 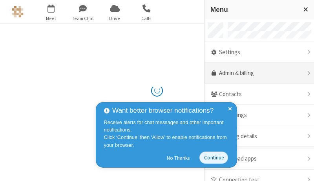 I want to click on span: Want better browser notifications?, so click(x=163, y=111).